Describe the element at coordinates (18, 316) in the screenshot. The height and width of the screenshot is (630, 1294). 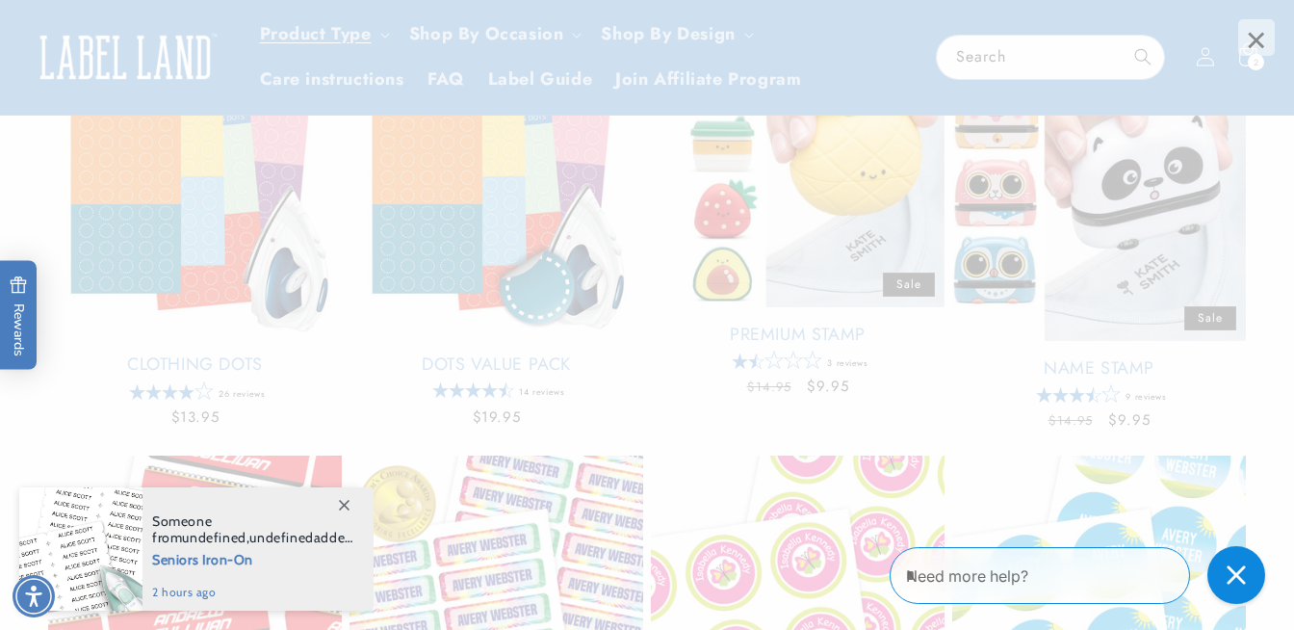
I see `span: Rewards` at that location.